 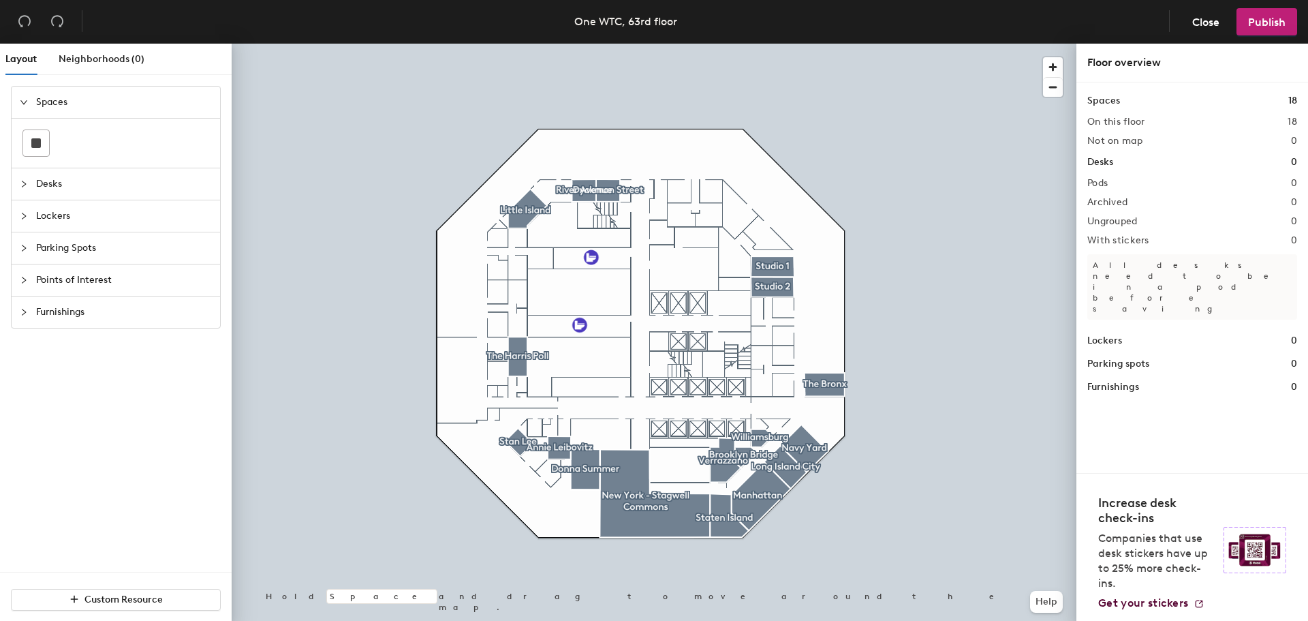 I want to click on button: Custom Resource, so click(x=116, y=600).